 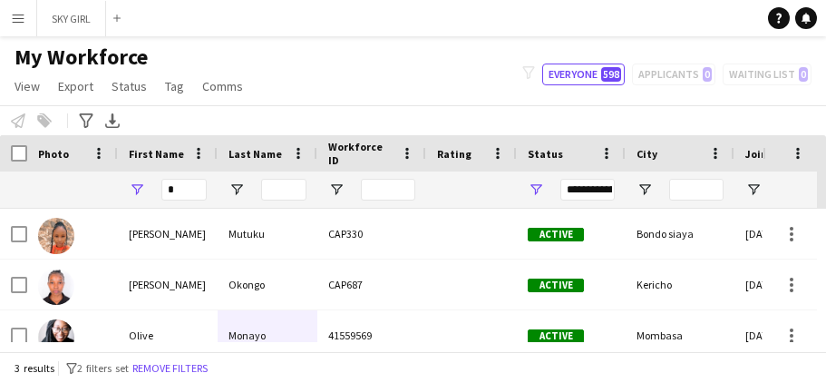 What do you see at coordinates (680, 233) in the screenshot?
I see `div: Bondo siaya` at bounding box center [680, 233].